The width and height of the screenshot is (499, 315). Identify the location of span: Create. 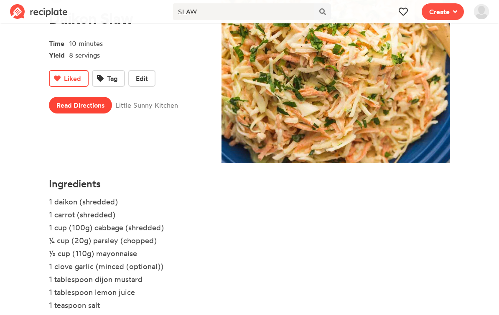
(439, 12).